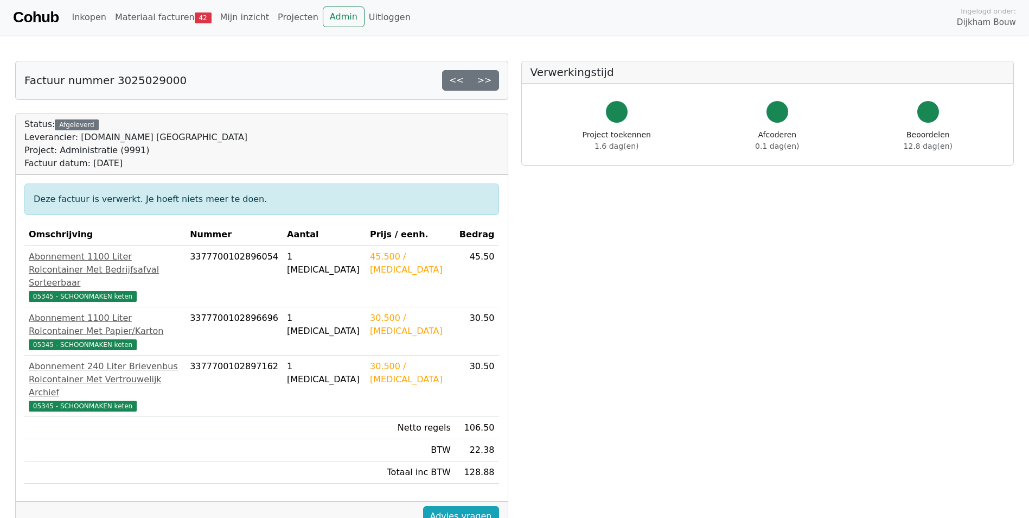 The image size is (1029, 518). Describe the element at coordinates (777, 141) in the screenshot. I see `div: Afcoderen` at that location.